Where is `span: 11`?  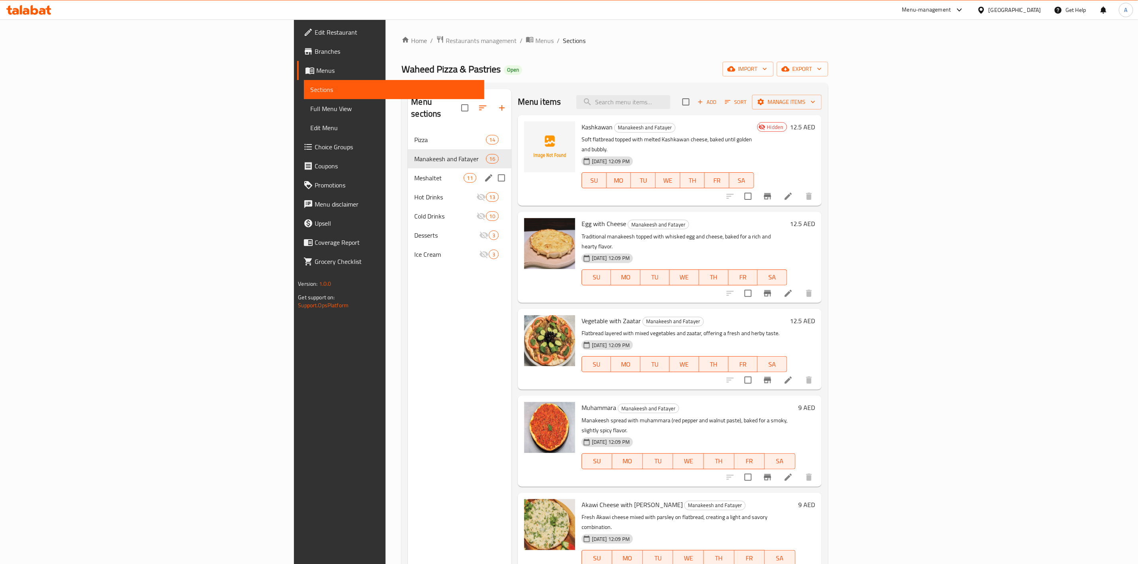
span: 11 is located at coordinates (470, 178).